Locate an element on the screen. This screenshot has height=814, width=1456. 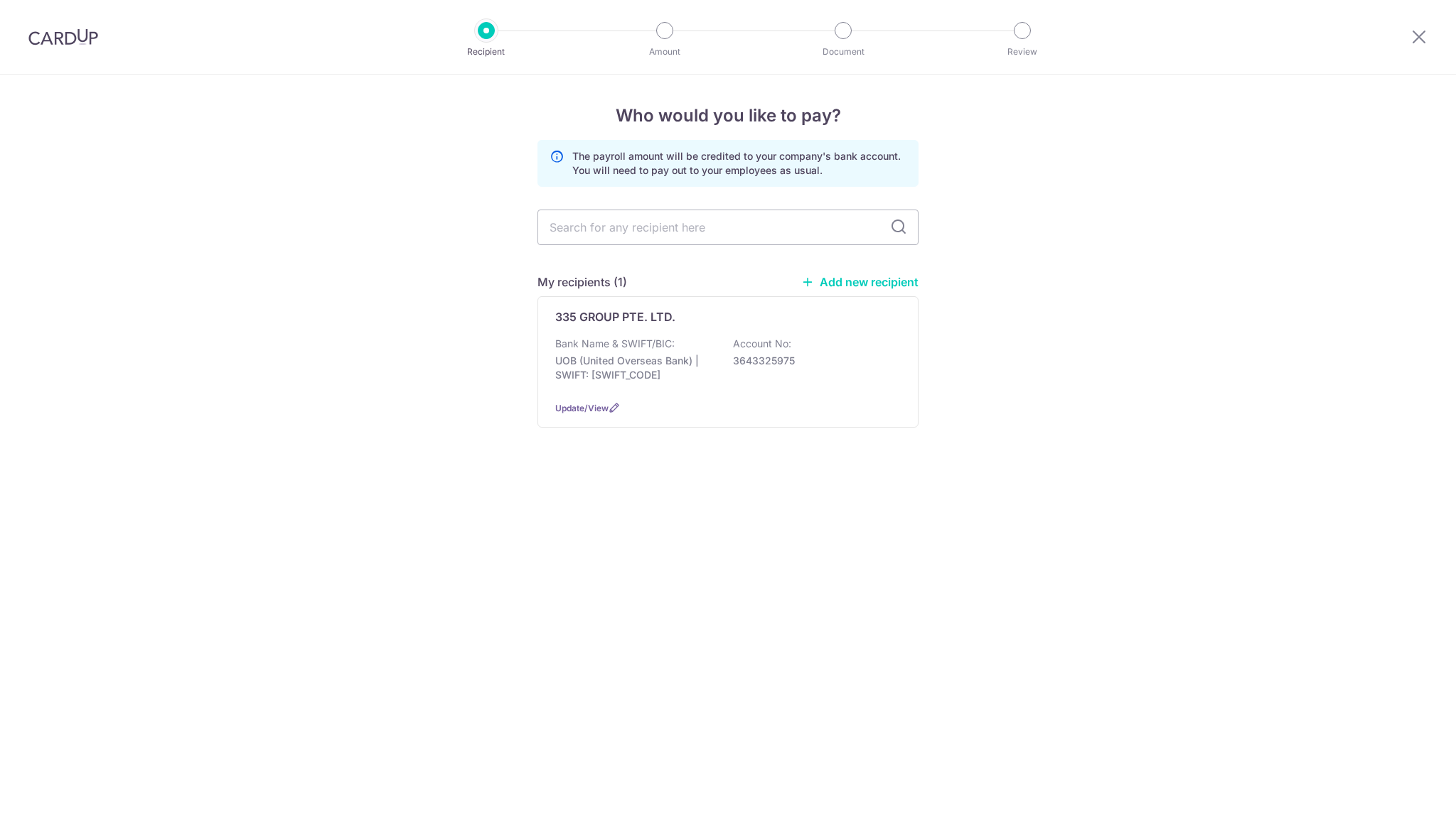
p: Amount is located at coordinates (664, 52).